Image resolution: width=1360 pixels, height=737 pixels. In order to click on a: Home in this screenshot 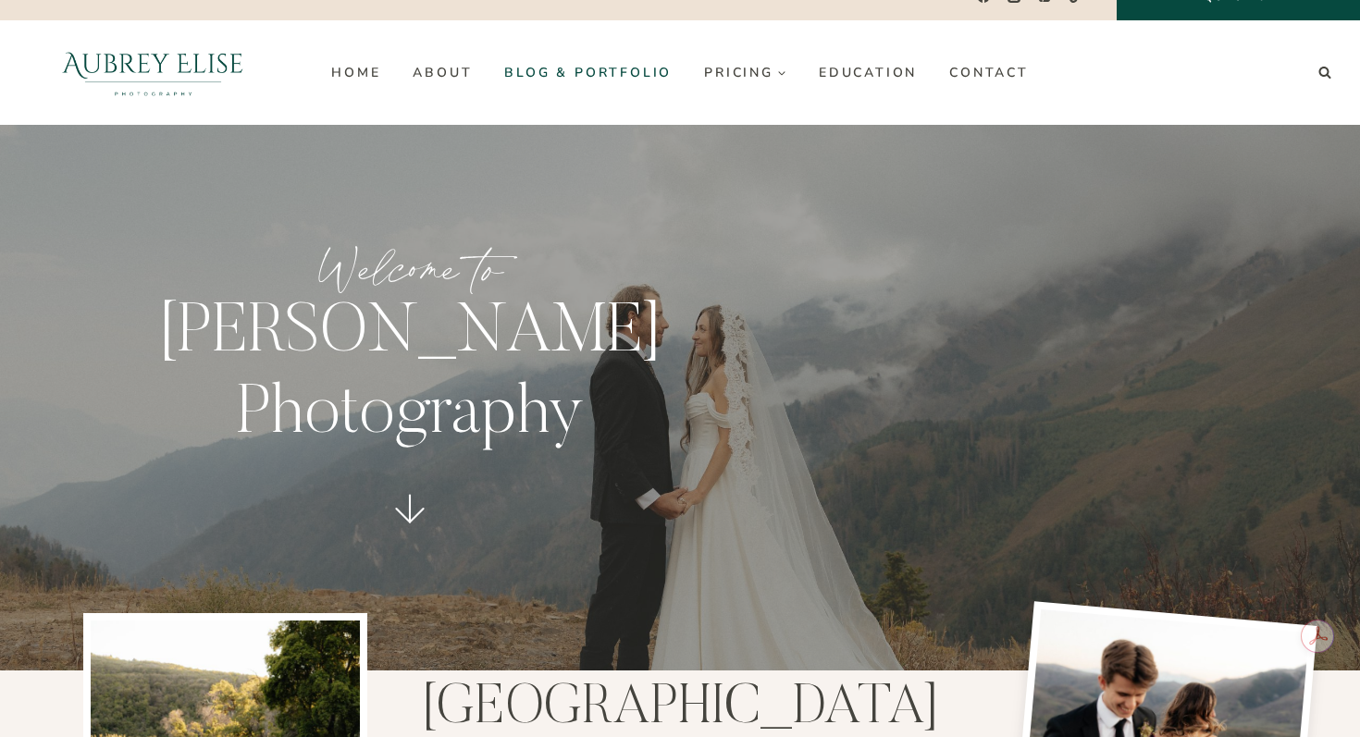, I will do `click(356, 72)`.